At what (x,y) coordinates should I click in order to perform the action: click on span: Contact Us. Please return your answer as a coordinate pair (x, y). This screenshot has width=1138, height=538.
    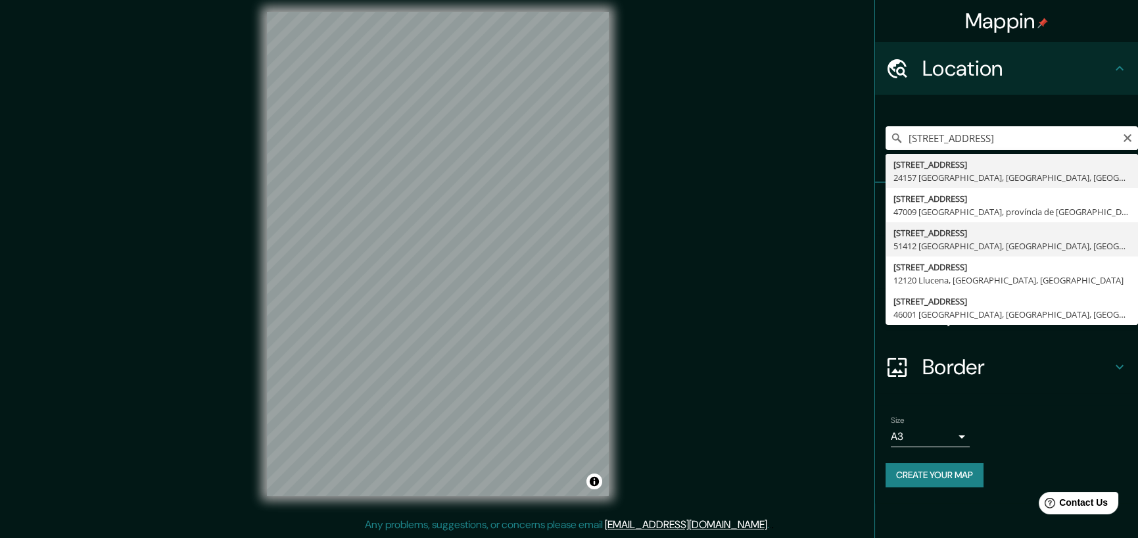
    Looking at the image, I should click on (62, 16).